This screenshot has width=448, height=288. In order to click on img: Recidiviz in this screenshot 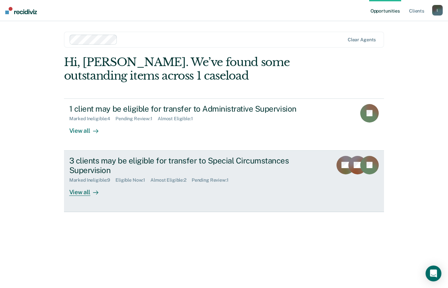, I will do `click(21, 11)`.